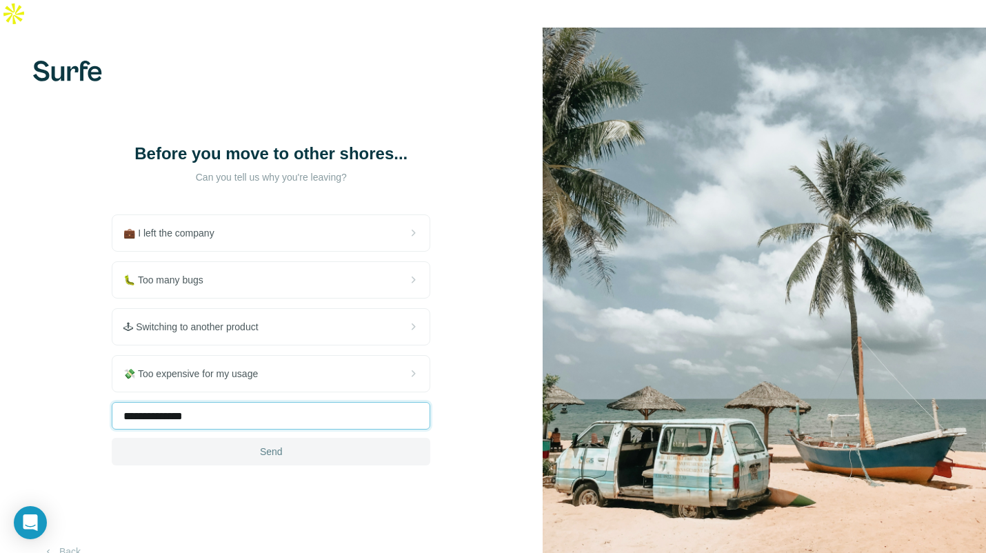 This screenshot has width=986, height=553. What do you see at coordinates (271, 452) in the screenshot?
I see `button: Send` at bounding box center [271, 452].